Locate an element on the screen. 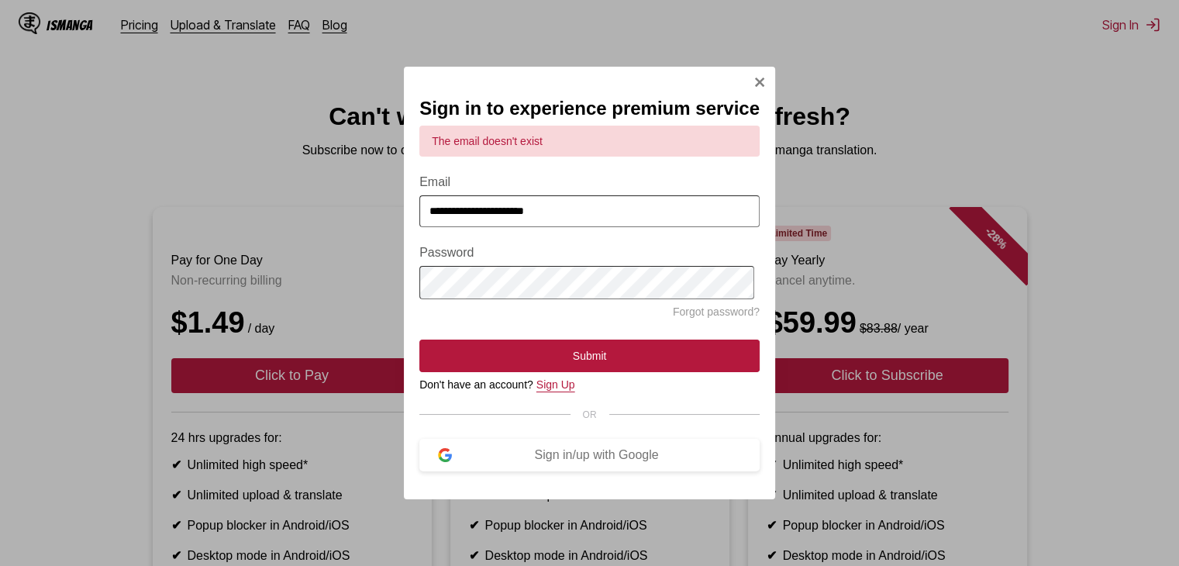 The height and width of the screenshot is (566, 1179). div: The email doesn't exist is located at coordinates (589, 141).